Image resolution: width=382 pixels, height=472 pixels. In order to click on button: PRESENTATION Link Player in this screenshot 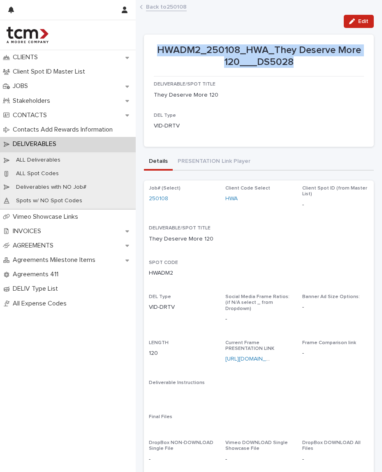, I will do `click(214, 162)`.